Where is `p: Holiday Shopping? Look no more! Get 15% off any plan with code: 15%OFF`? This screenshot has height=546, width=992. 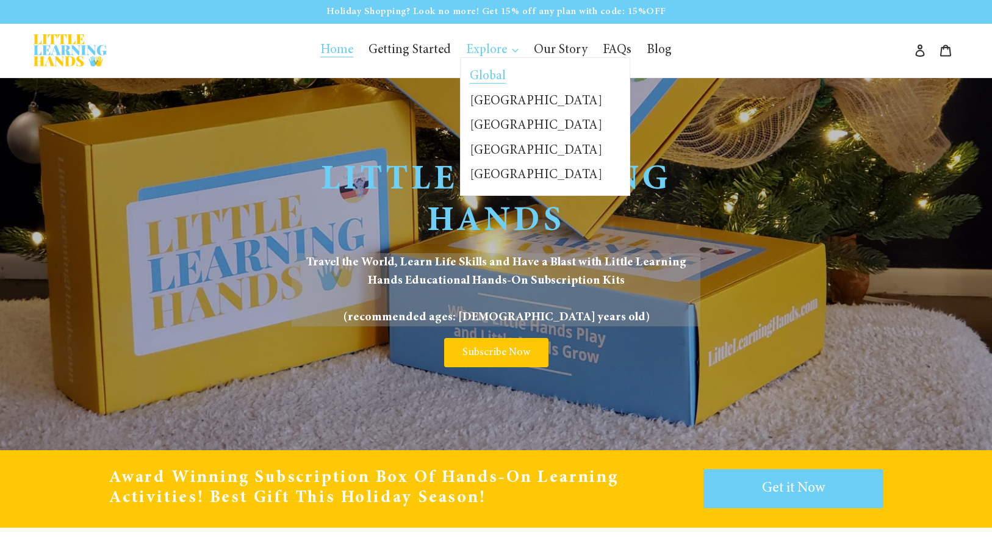 p: Holiday Shopping? Look no more! Get 15% off any plan with code: 15%OFF is located at coordinates (496, 12).